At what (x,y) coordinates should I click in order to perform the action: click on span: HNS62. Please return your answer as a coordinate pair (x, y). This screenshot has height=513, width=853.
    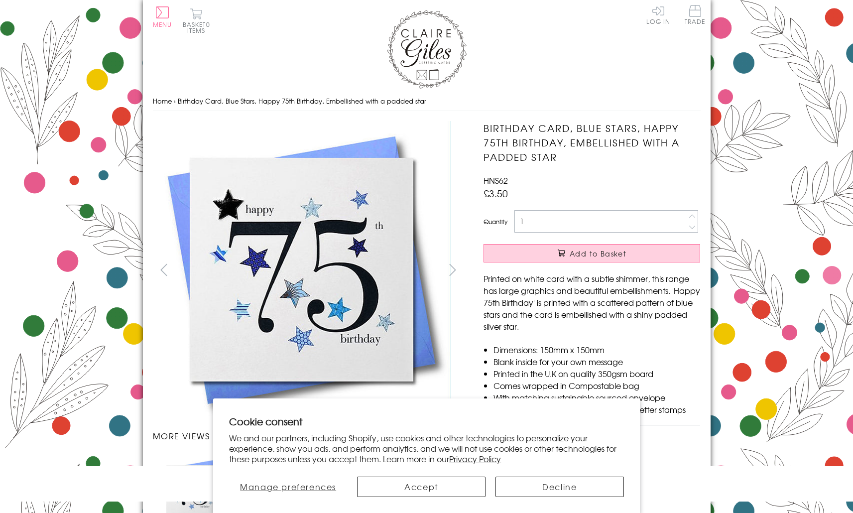
    Looking at the image, I should click on (495, 180).